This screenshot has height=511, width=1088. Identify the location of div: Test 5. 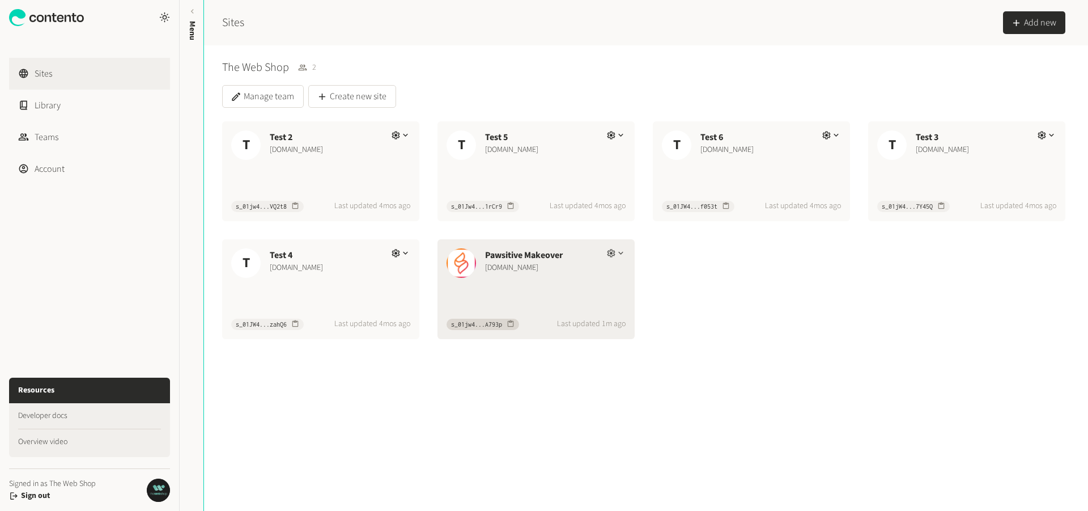
(541, 137).